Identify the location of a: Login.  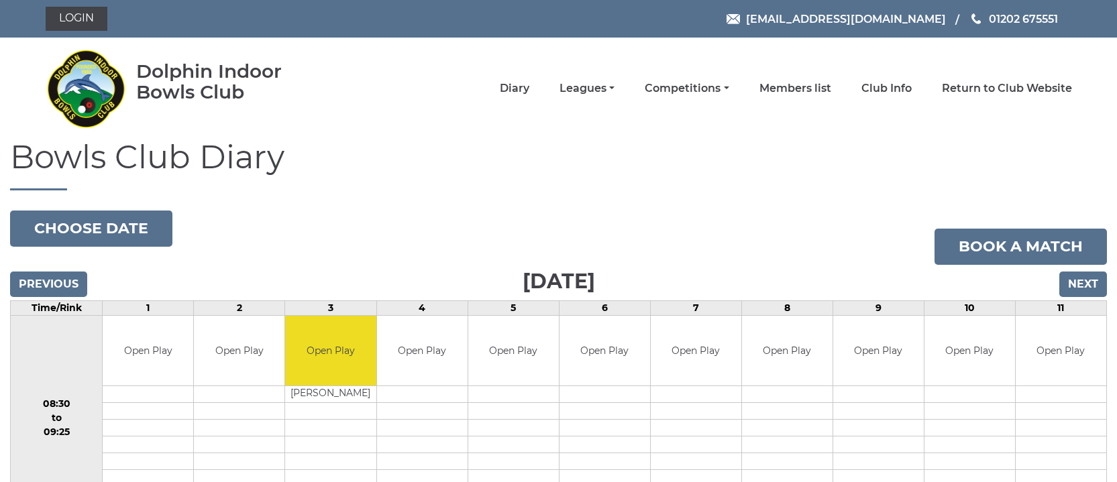
(76, 19).